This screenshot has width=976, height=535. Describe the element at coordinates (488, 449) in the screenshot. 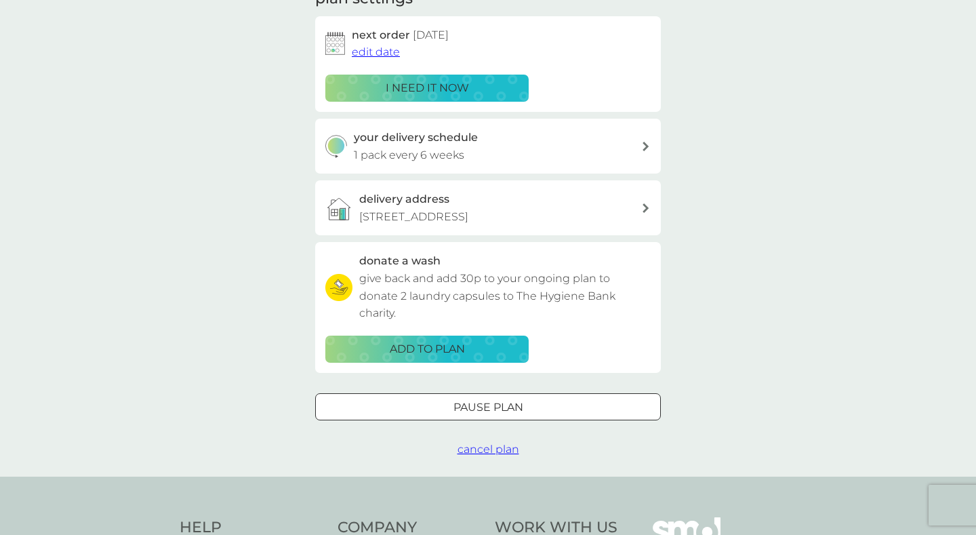

I see `span: cancel plan` at that location.